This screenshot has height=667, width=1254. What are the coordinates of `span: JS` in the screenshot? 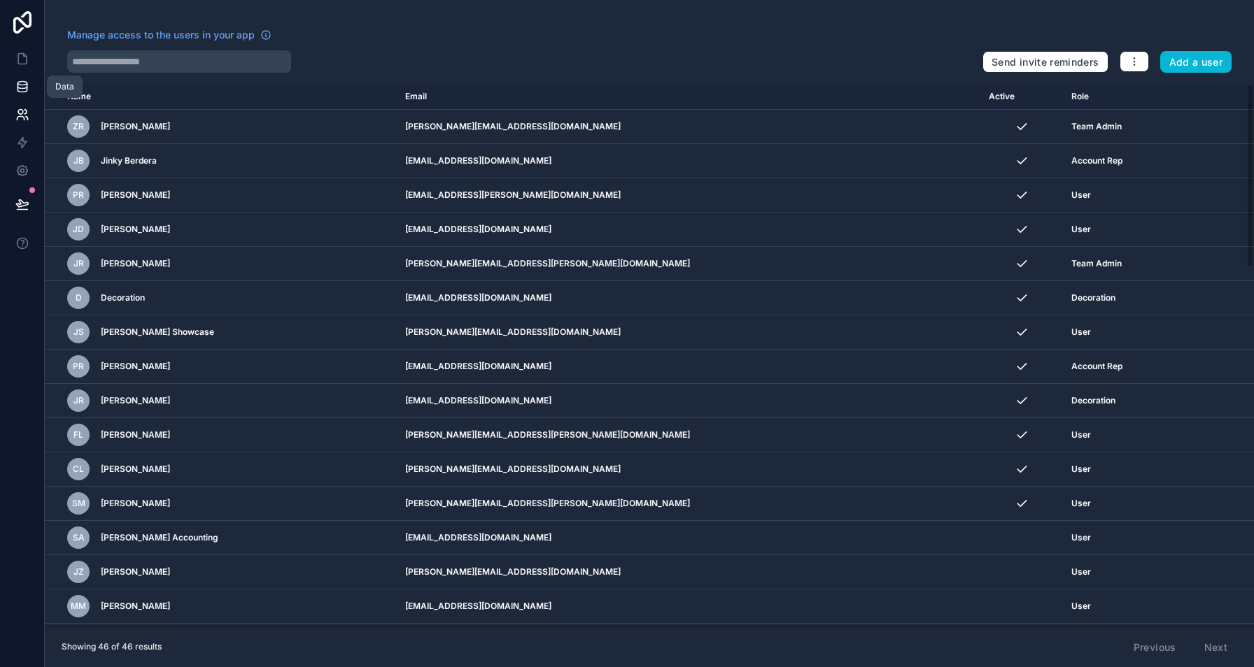 It's located at (78, 332).